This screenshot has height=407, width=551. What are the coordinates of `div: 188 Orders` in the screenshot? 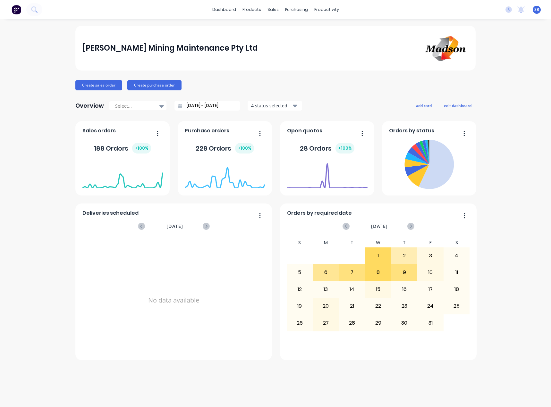 It's located at (123, 148).